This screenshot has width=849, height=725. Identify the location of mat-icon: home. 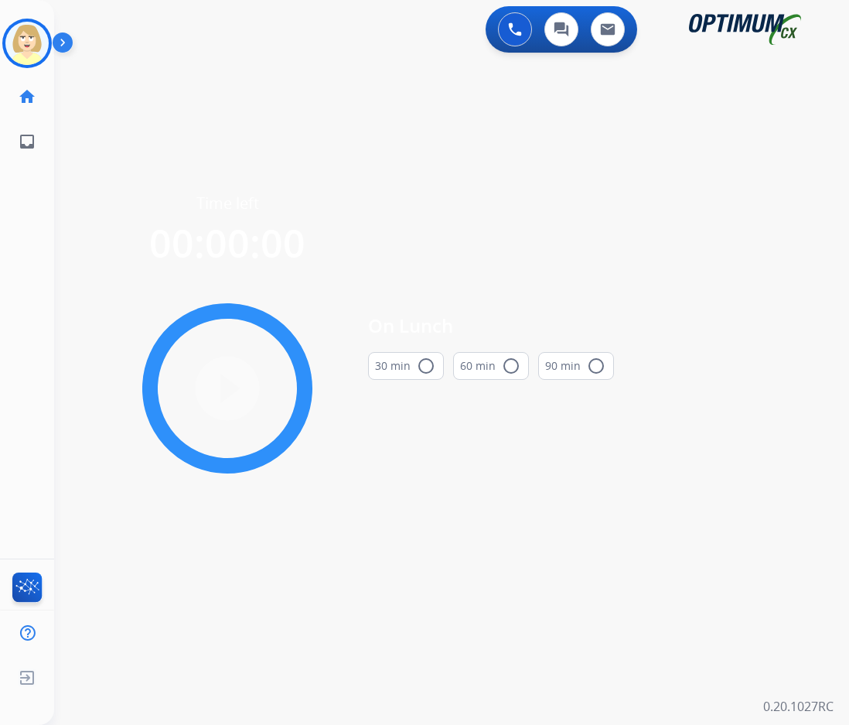
(27, 97).